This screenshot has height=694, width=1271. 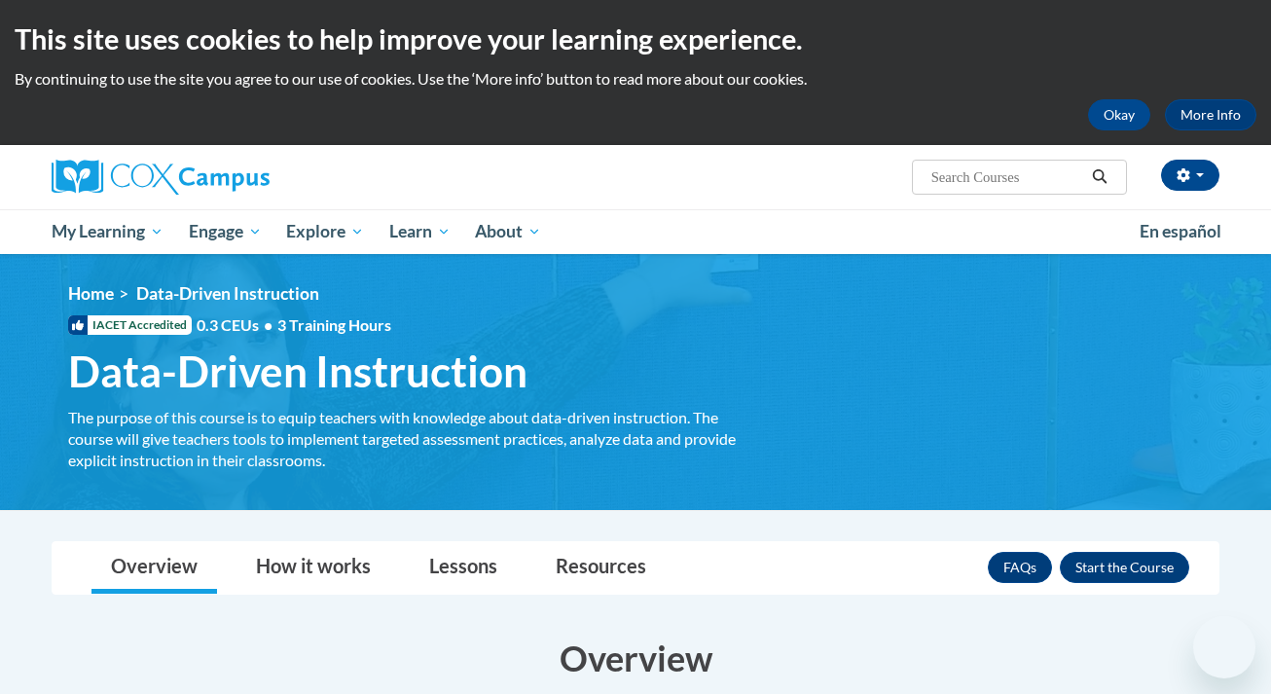 What do you see at coordinates (237, 177) in the screenshot?
I see `a: Cox Campus` at bounding box center [237, 177].